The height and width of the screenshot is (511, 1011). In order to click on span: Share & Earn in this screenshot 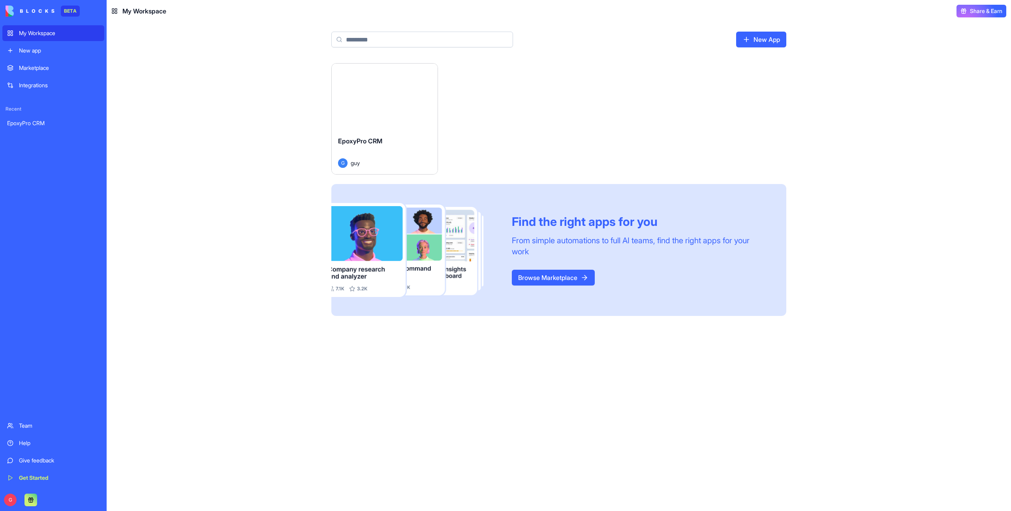, I will do `click(986, 11)`.